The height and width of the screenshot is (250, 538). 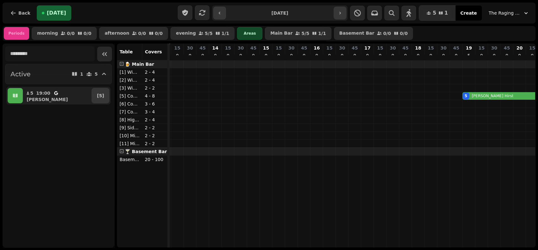 I want to click on button: Create, so click(x=469, y=13).